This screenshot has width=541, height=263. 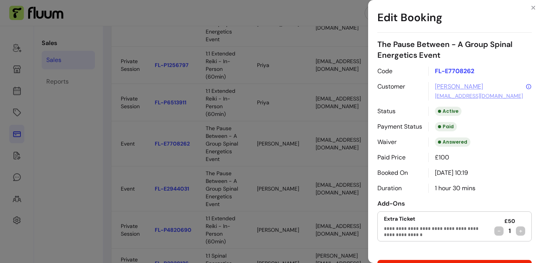 What do you see at coordinates (399, 142) in the screenshot?
I see `p: Waiver` at bounding box center [399, 142].